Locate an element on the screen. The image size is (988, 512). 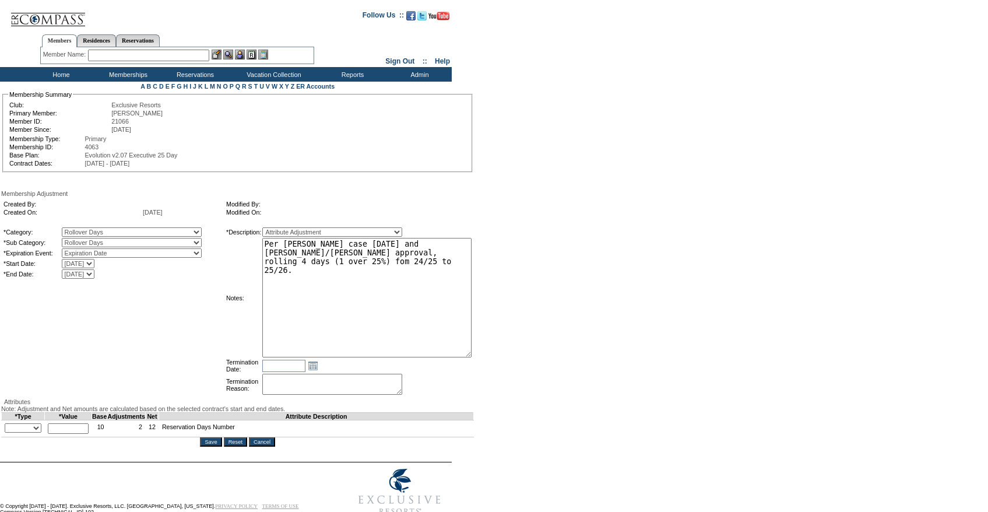
td: Primary Member: is located at coordinates (59, 113).